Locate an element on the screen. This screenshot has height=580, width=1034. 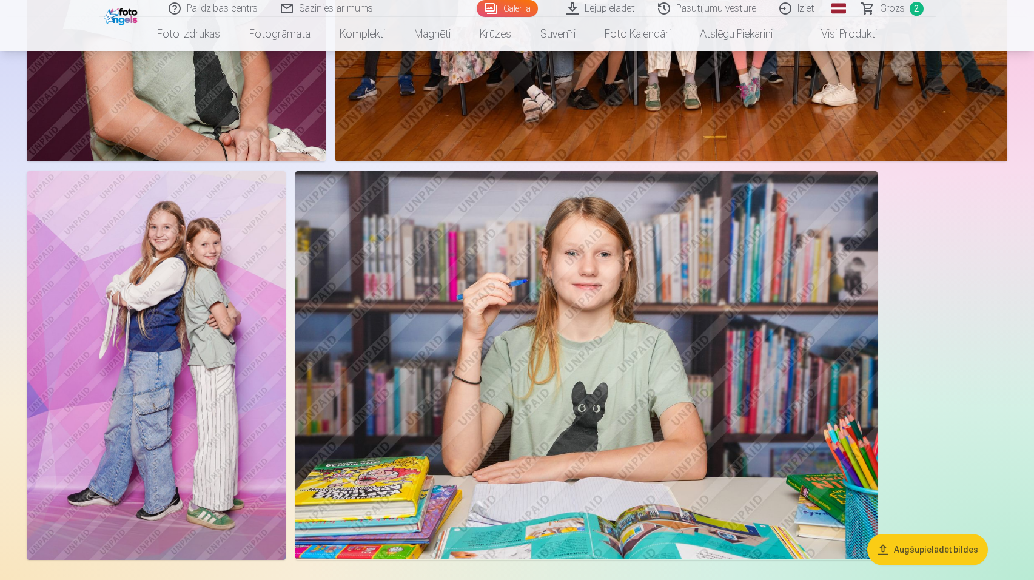
a: Suvenīri is located at coordinates (558, 34).